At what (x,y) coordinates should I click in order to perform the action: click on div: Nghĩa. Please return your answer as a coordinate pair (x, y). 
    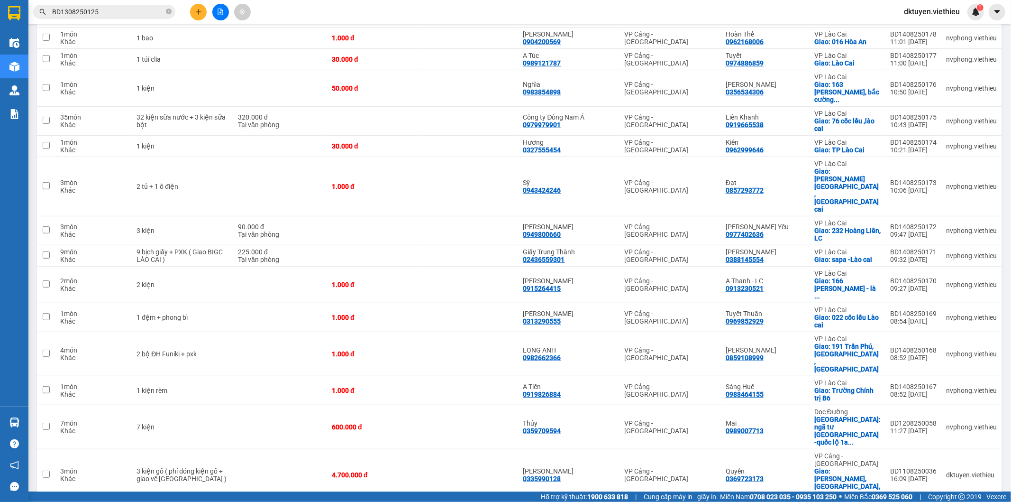
    Looking at the image, I should click on (570, 84).